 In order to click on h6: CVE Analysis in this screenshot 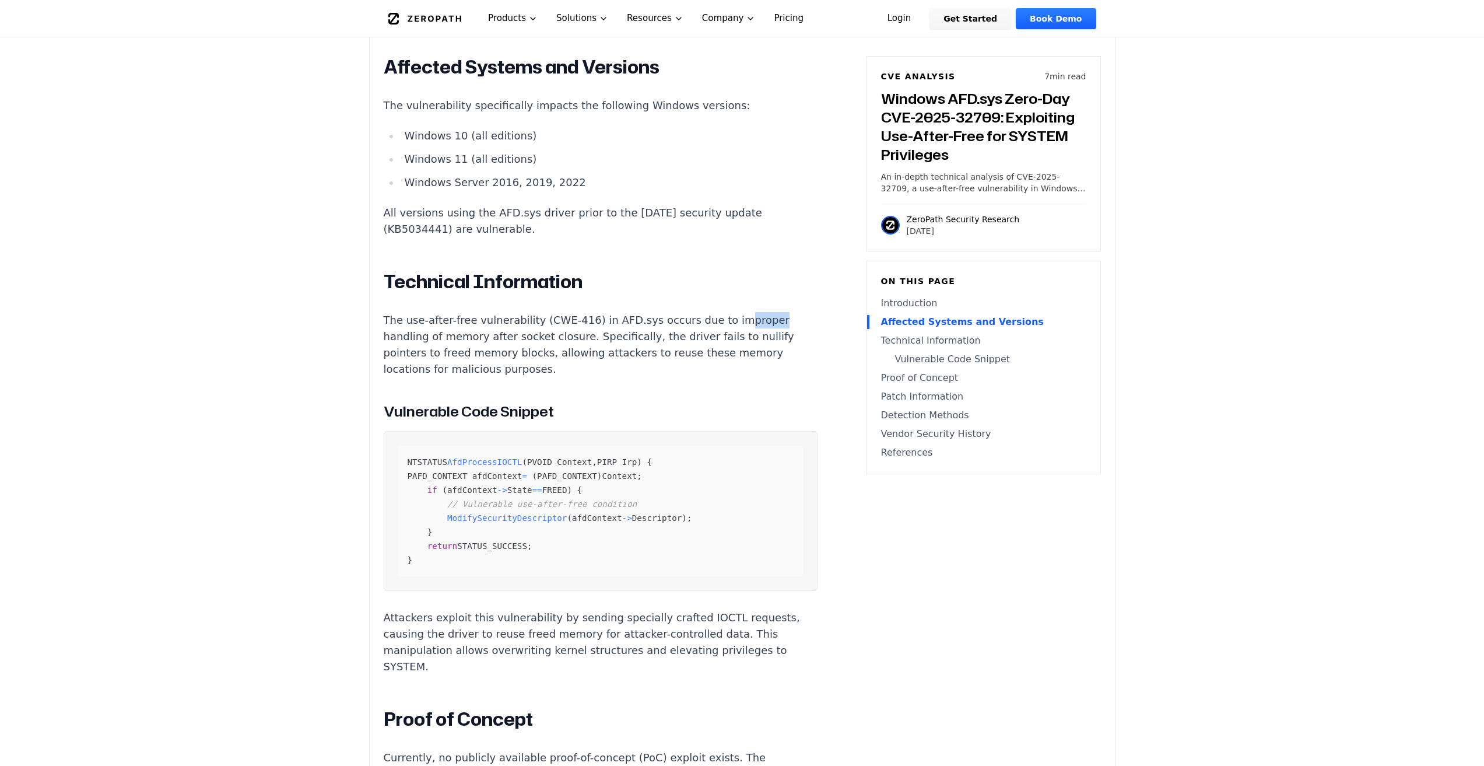, I will do `click(918, 76)`.